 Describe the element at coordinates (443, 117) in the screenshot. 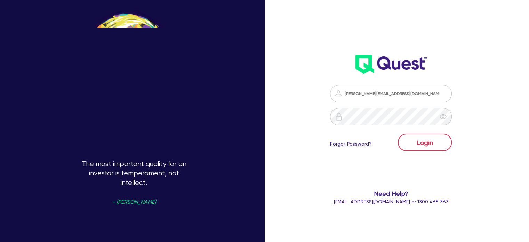

I see `span: eye` at that location.